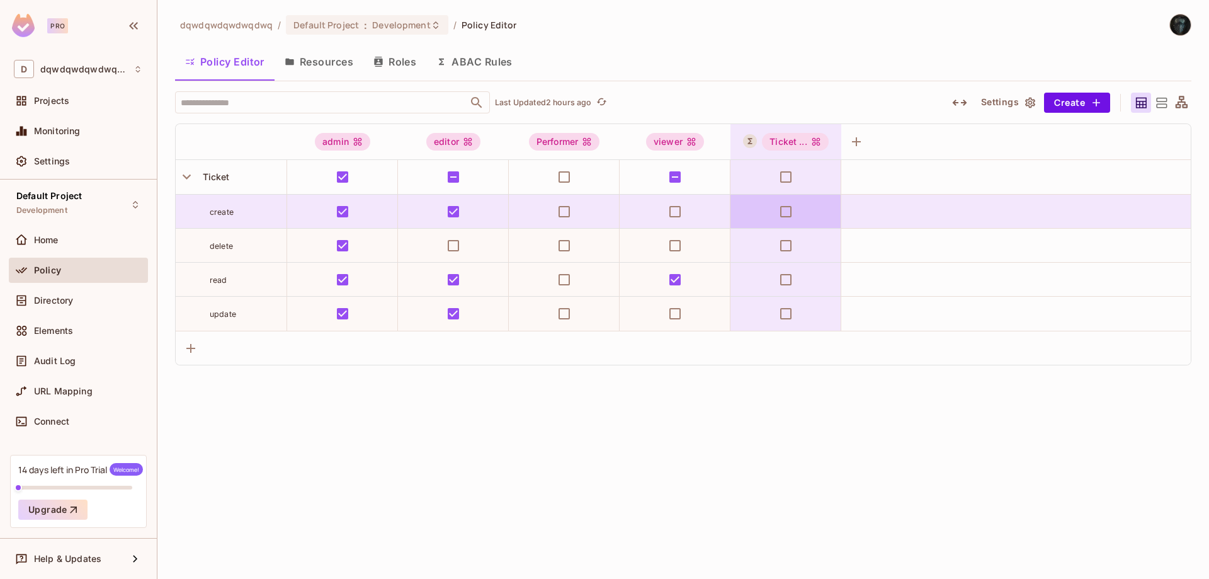 The height and width of the screenshot is (579, 1209). What do you see at coordinates (54, 300) in the screenshot?
I see `span: Directory` at bounding box center [54, 300].